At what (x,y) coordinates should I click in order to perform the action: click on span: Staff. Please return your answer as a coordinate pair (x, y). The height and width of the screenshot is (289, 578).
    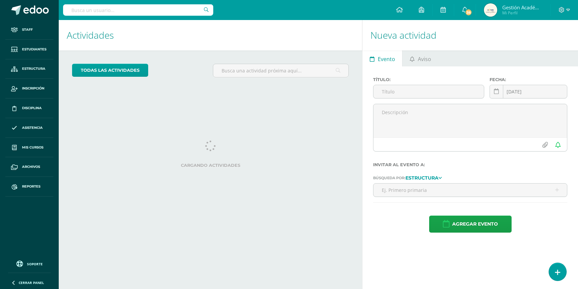
    Looking at the image, I should click on (27, 30).